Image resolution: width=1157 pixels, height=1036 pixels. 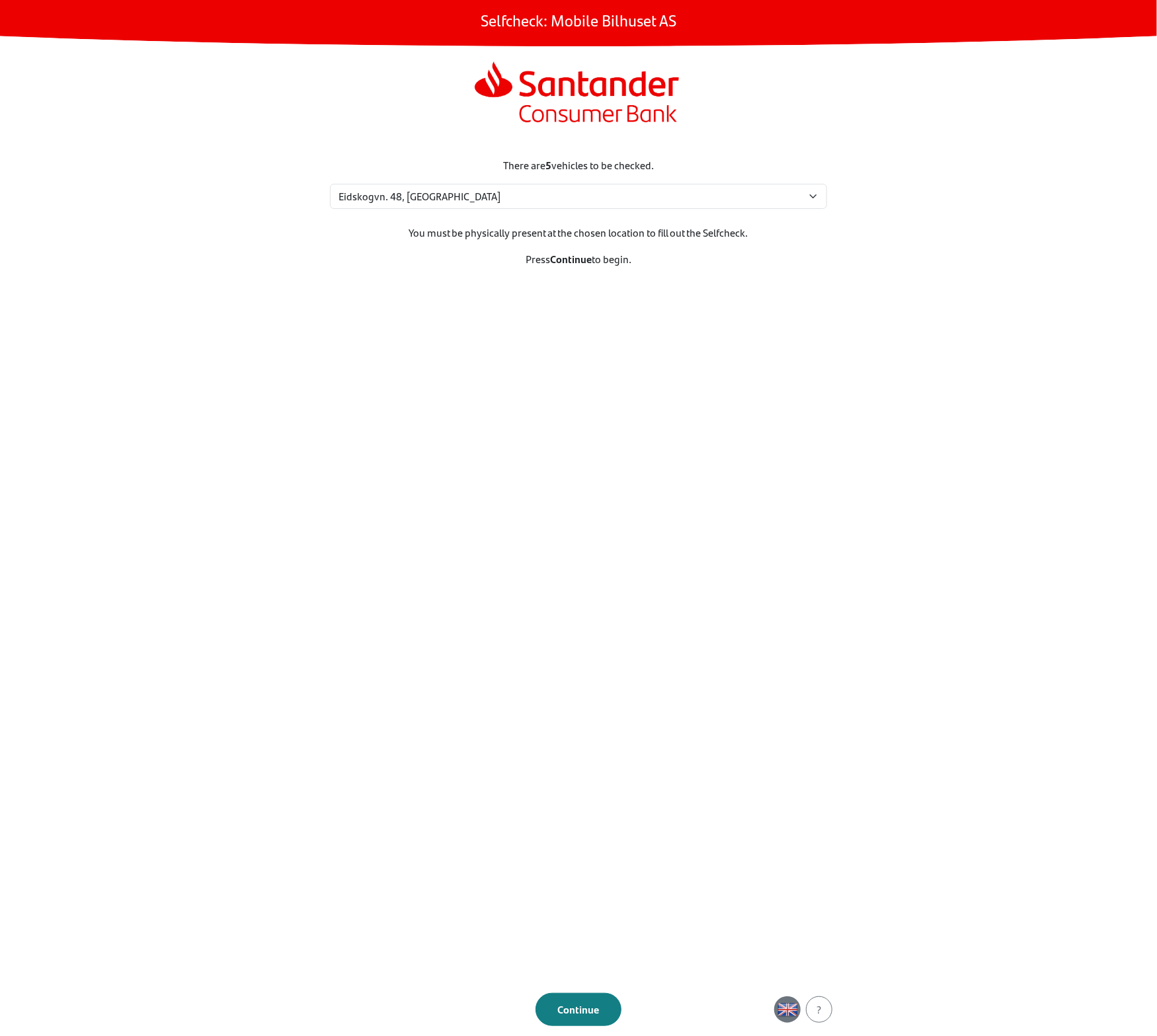 I want to click on p: Press to begin., so click(x=578, y=259).